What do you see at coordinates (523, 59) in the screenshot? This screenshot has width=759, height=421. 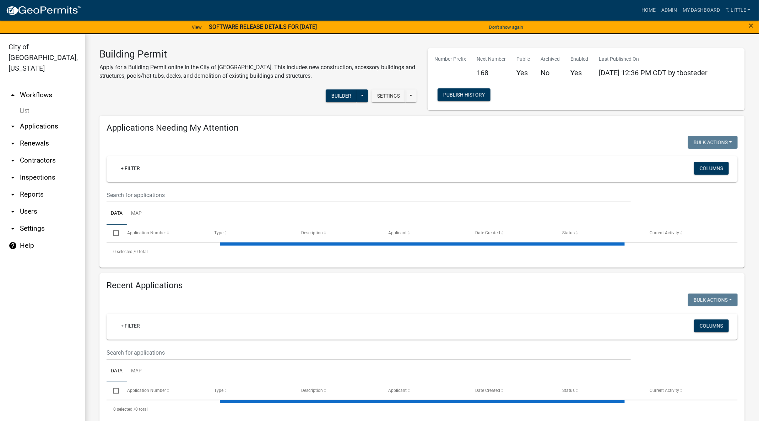 I see `p: Public` at bounding box center [523, 59].